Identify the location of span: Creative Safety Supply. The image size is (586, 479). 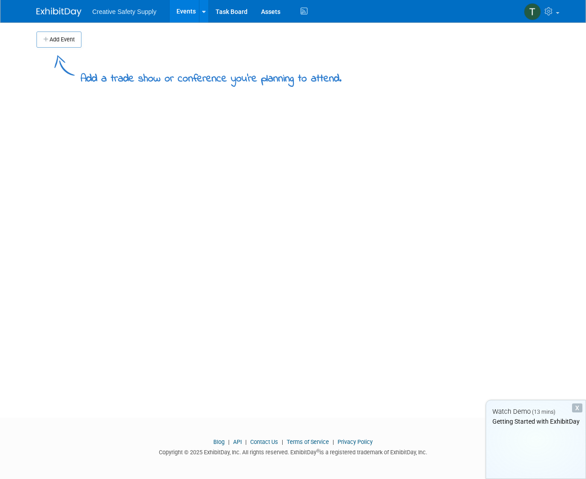
(124, 12).